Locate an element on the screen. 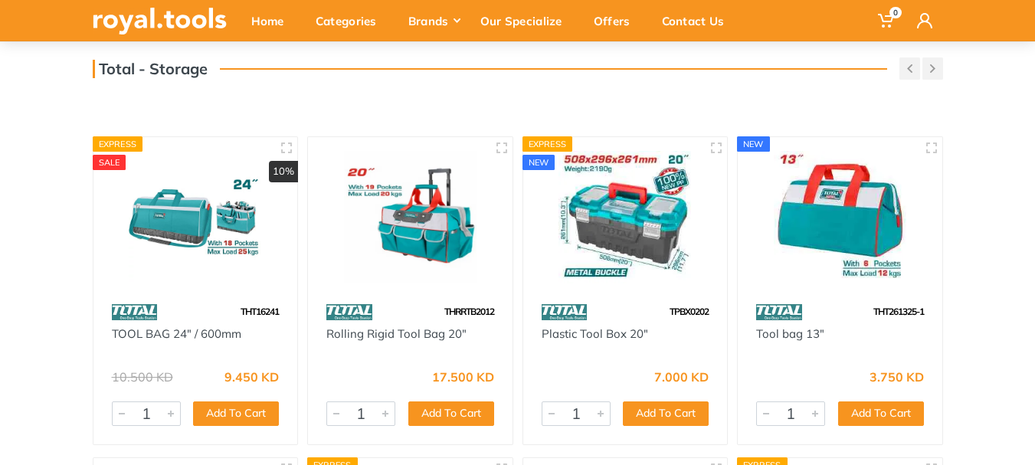 This screenshot has height=465, width=1035. div: 10.500 KD is located at coordinates (142, 377).